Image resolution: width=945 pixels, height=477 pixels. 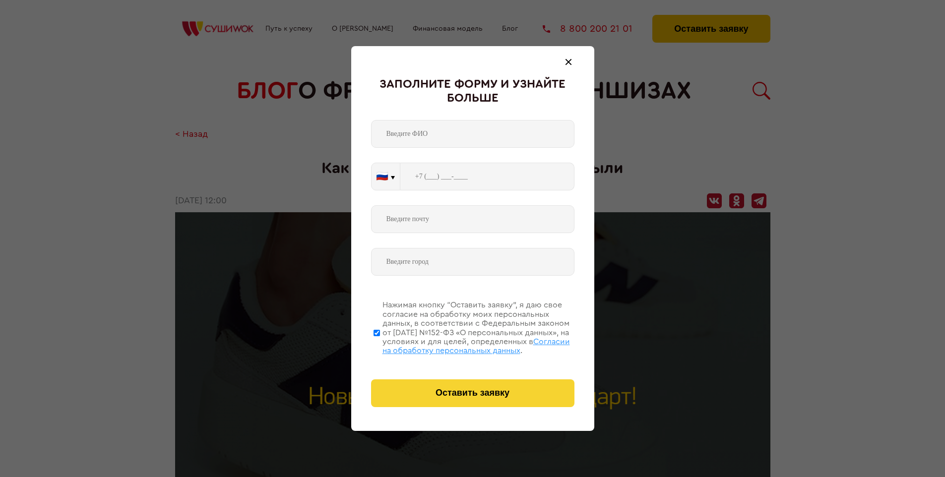 What do you see at coordinates (487, 177) in the screenshot?
I see `input: +7 (___) ___-____` at bounding box center [487, 177].